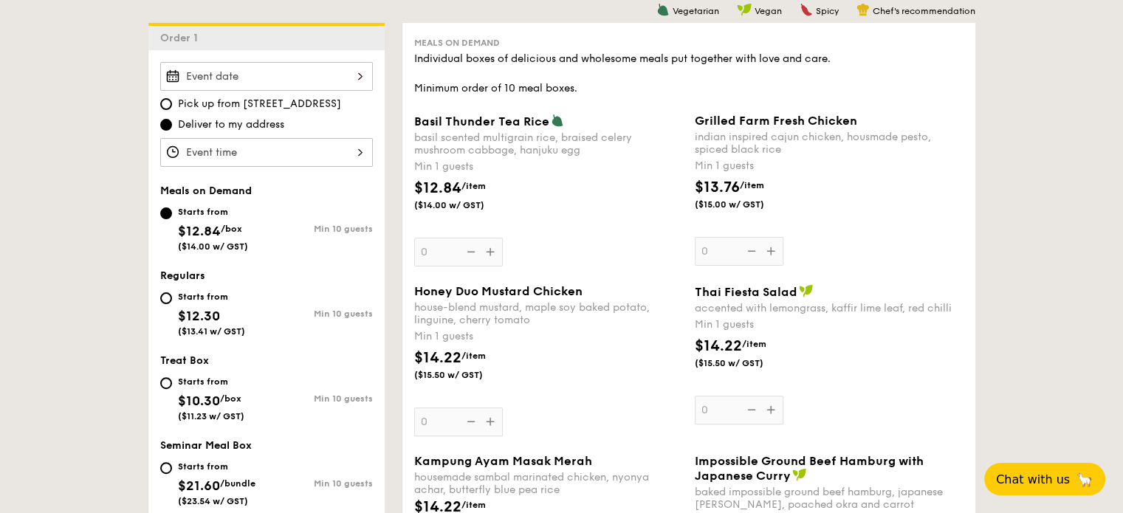 The width and height of the screenshot is (1123, 513). What do you see at coordinates (499, 291) in the screenshot?
I see `span: Honey Duo Mustard Chicken` at bounding box center [499, 291].